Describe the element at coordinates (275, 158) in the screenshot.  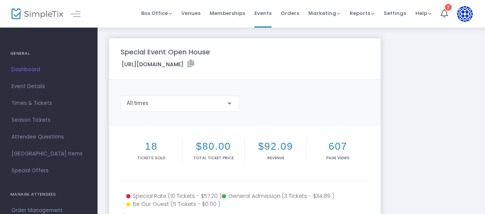
I see `p: Revenue` at that location.